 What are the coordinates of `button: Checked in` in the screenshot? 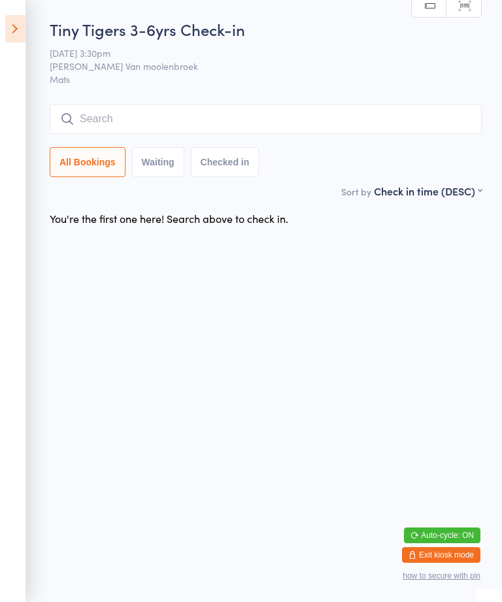 It's located at (225, 162).